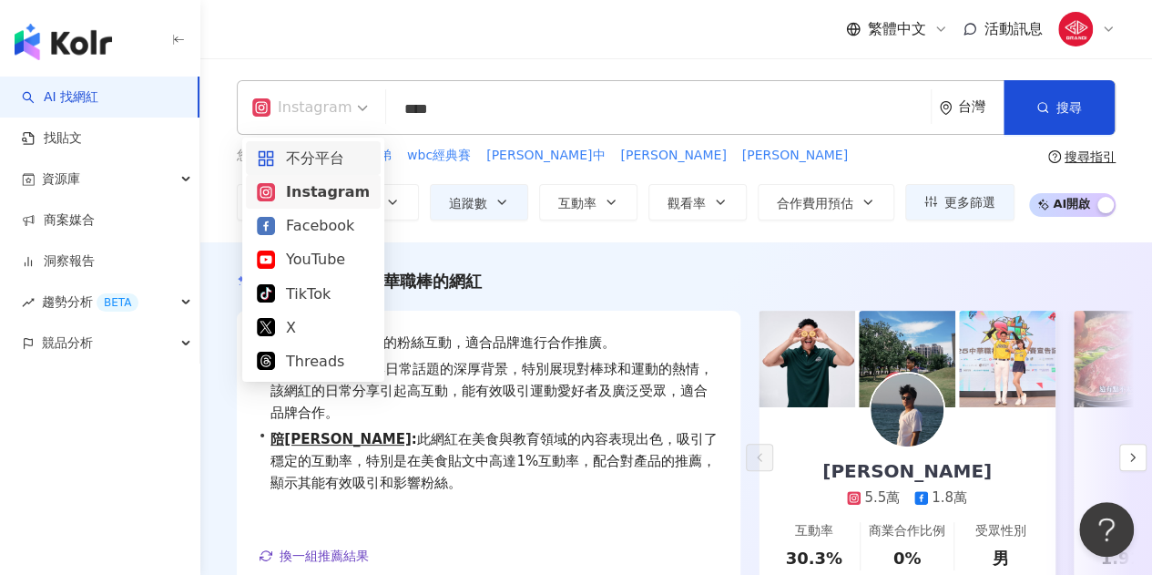  I want to click on div: Facebook, so click(313, 225).